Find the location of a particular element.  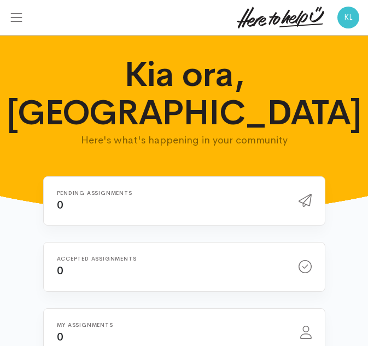

span: KL is located at coordinates (348, 17).